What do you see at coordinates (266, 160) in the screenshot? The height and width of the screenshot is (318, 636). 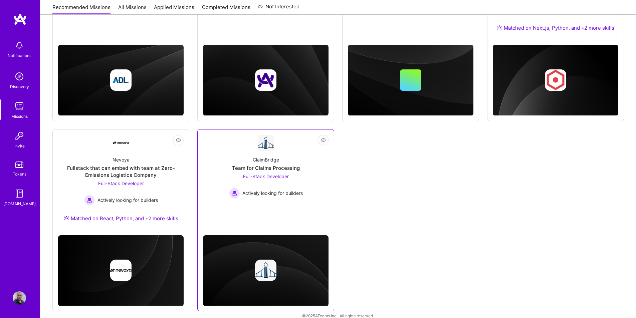 I see `div: ClaimBridge` at bounding box center [266, 160].